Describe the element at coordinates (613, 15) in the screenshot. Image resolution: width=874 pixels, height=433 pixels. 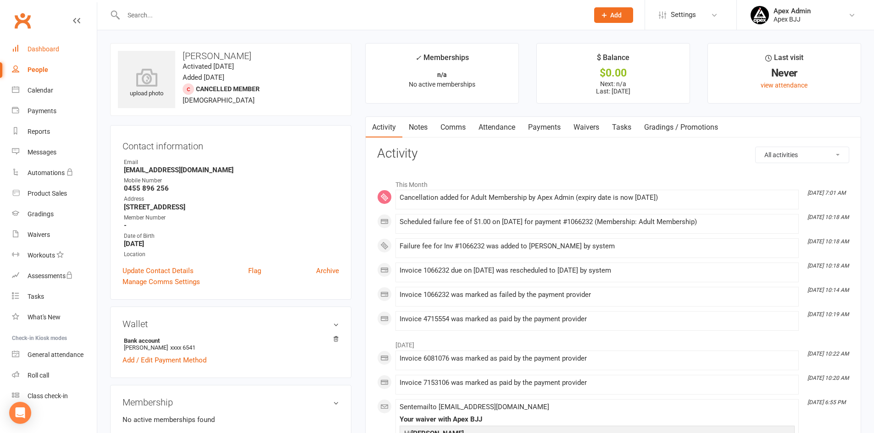
I see `button: Add` at that location.